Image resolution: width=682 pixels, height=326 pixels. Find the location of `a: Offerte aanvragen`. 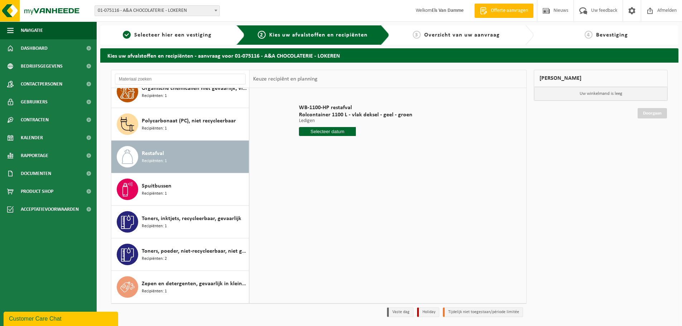

a: Offerte aanvragen is located at coordinates (503, 11).